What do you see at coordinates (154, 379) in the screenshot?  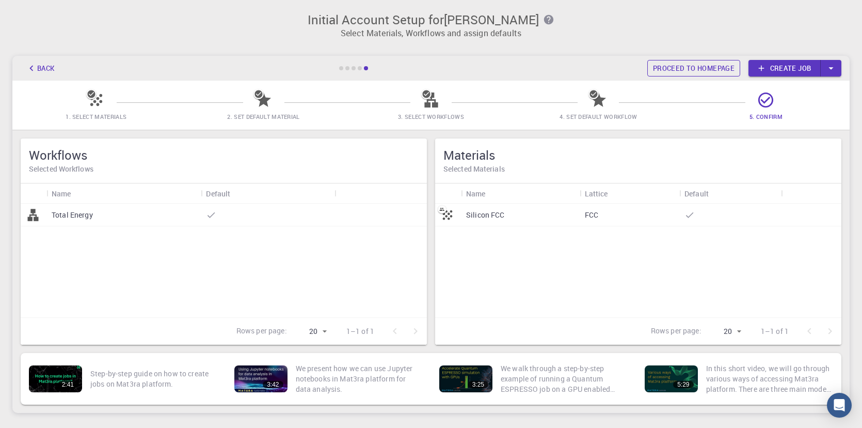 I see `p: Step-by-step guide on how to create jobs on Mat3ra platform.` at bounding box center [154, 379].